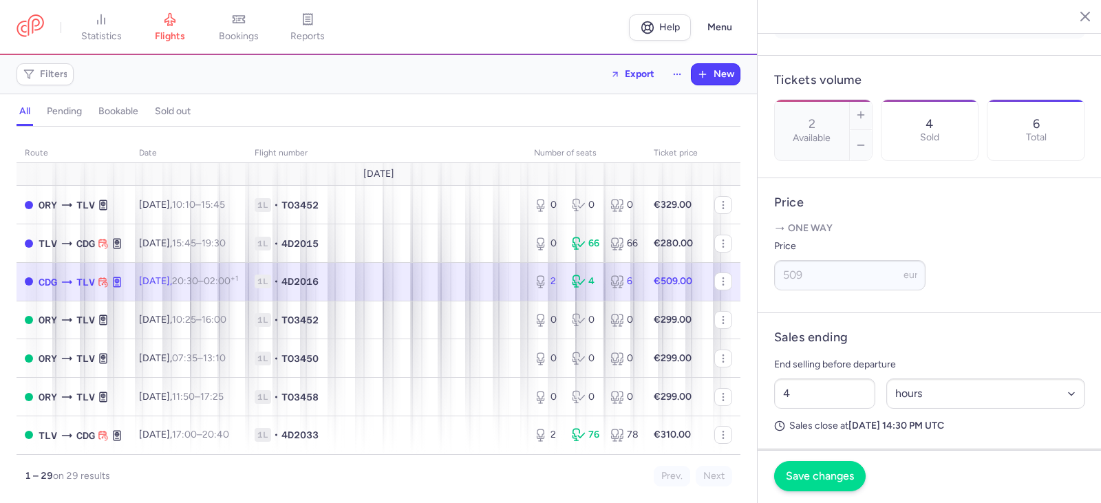 The image size is (1101, 503). What do you see at coordinates (214, 358) in the screenshot?
I see `time: 13:10` at bounding box center [214, 358].